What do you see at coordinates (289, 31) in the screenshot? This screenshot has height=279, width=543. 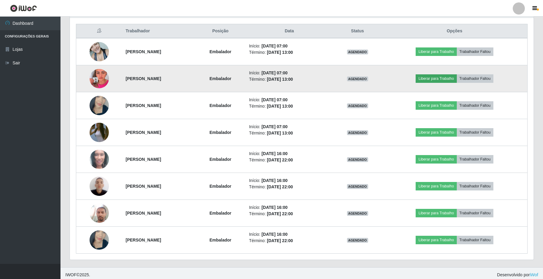 I see `th: Data` at bounding box center [289, 31].